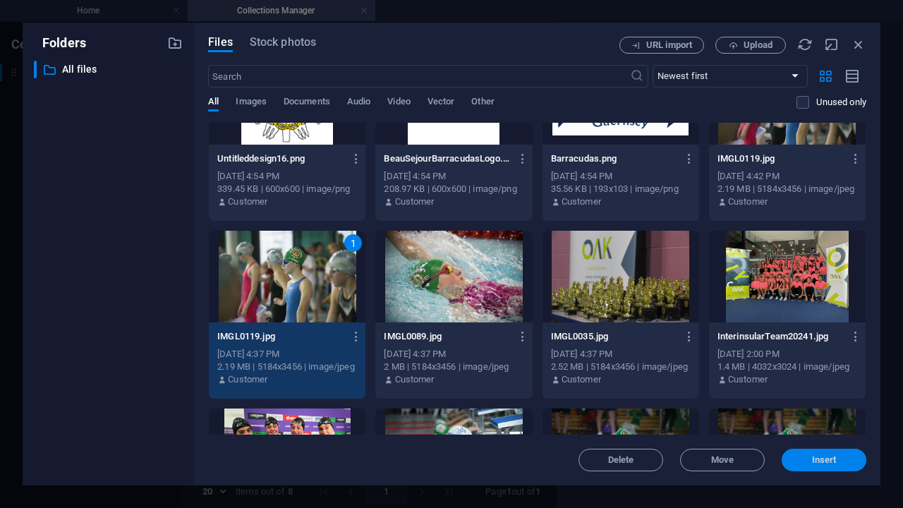 The image size is (903, 508). What do you see at coordinates (281, 159) in the screenshot?
I see `p: Untitleddesign16.png` at bounding box center [281, 159].